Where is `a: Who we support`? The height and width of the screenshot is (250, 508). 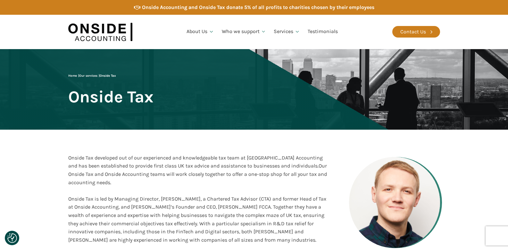
a: Who we support is located at coordinates (244, 32).